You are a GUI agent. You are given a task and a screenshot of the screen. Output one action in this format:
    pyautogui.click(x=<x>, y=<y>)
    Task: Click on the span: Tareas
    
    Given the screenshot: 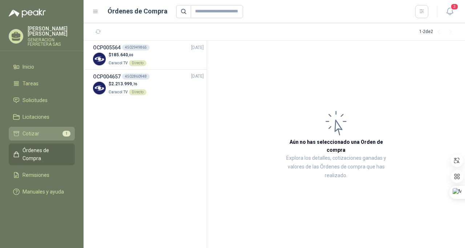 What is the action you would take?
    pyautogui.click(x=31, y=84)
    